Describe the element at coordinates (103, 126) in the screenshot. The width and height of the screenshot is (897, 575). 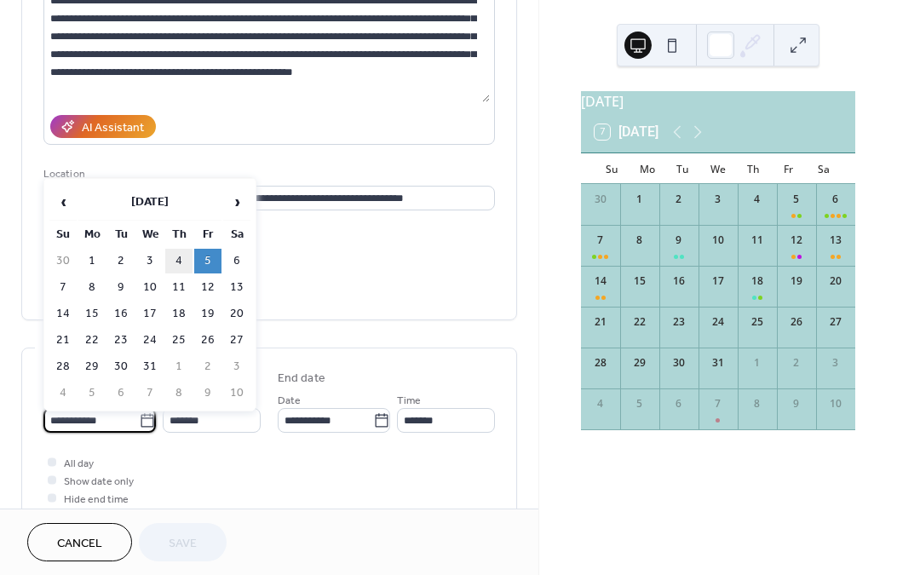
I see `button: AI Assistant` at that location.